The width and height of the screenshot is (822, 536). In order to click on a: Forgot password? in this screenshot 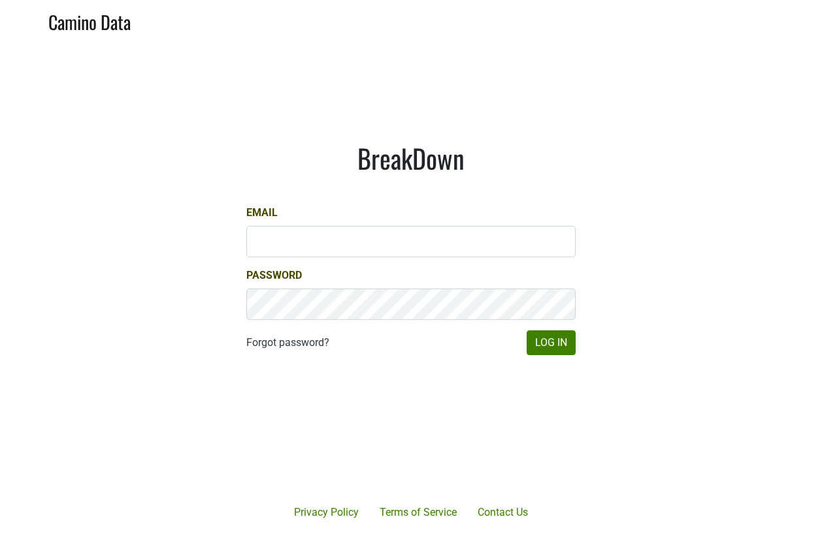, I will do `click(287, 343)`.